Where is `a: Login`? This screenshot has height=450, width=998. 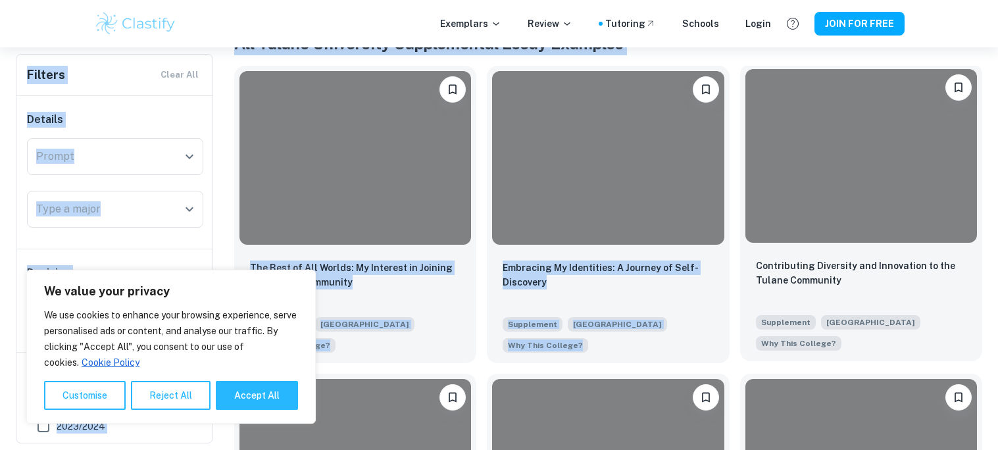 a: Login is located at coordinates (758, 24).